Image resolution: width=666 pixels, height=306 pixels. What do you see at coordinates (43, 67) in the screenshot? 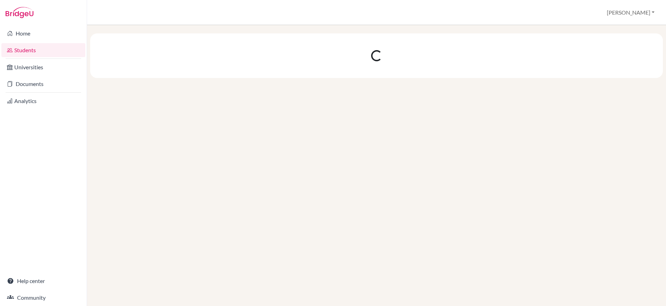
I see `a: Universities` at bounding box center [43, 67].